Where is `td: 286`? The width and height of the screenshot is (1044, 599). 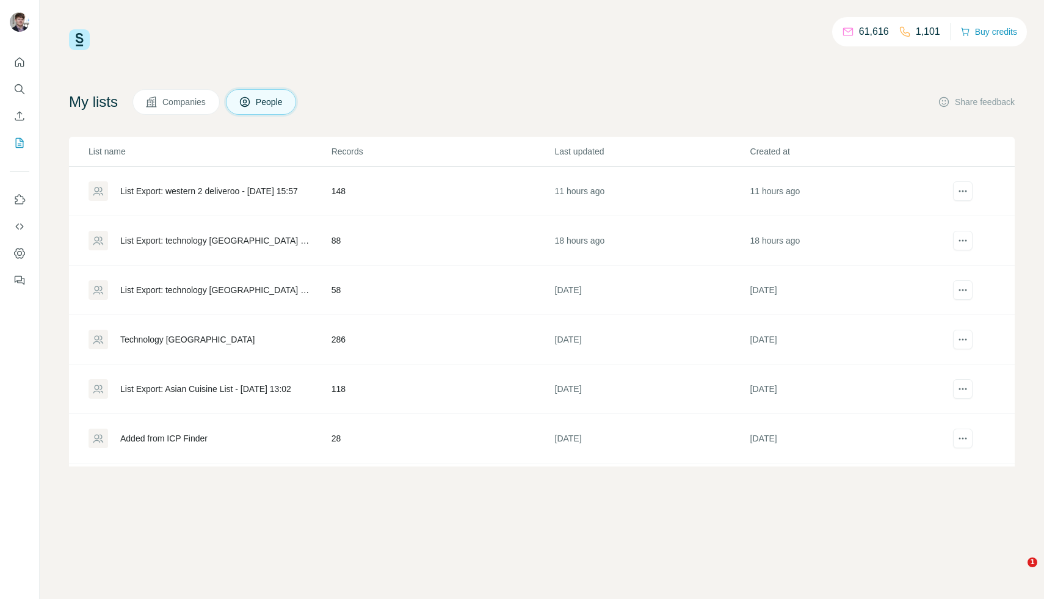
td: 286 is located at coordinates (443, 340).